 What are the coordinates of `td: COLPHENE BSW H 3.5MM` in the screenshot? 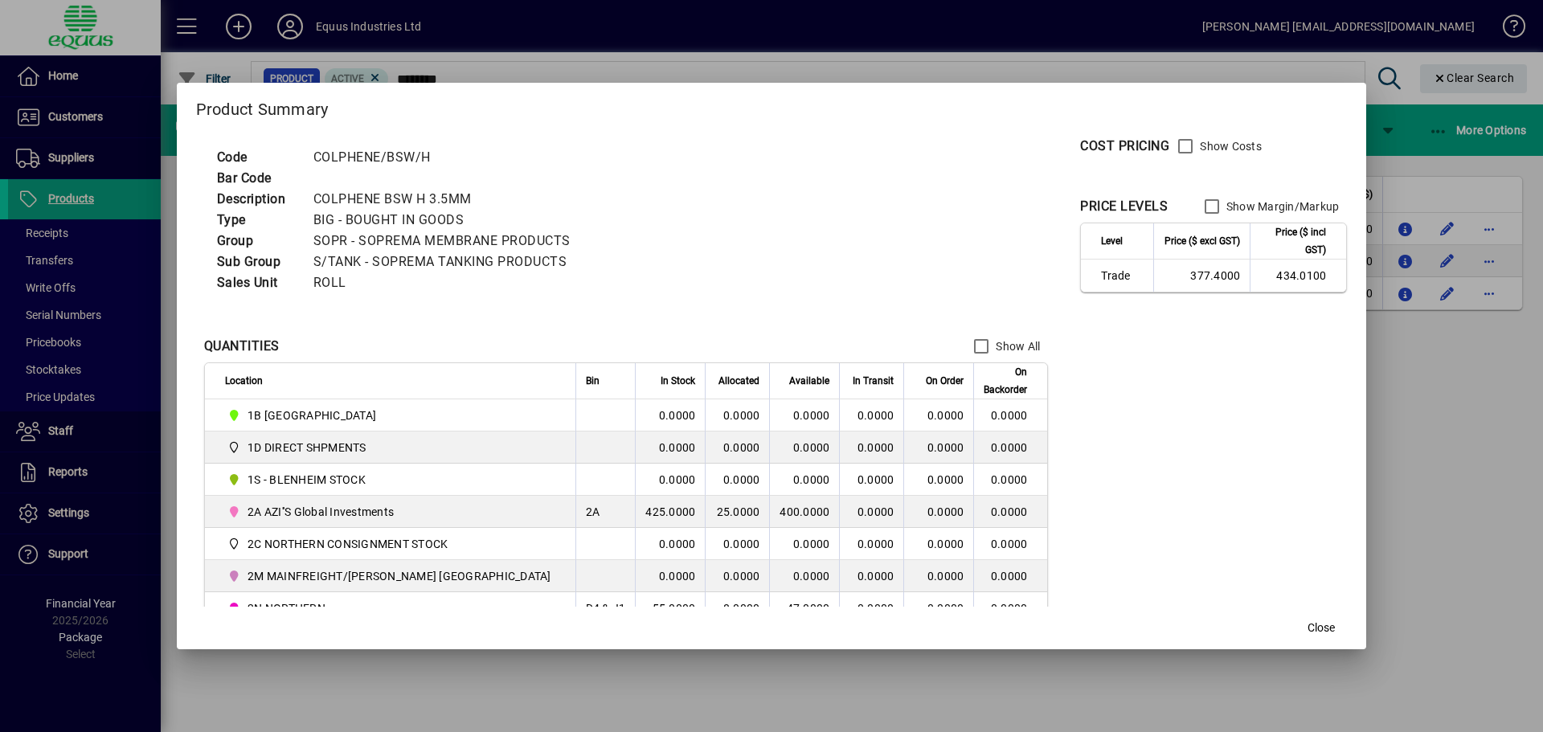 It's located at (448, 199).